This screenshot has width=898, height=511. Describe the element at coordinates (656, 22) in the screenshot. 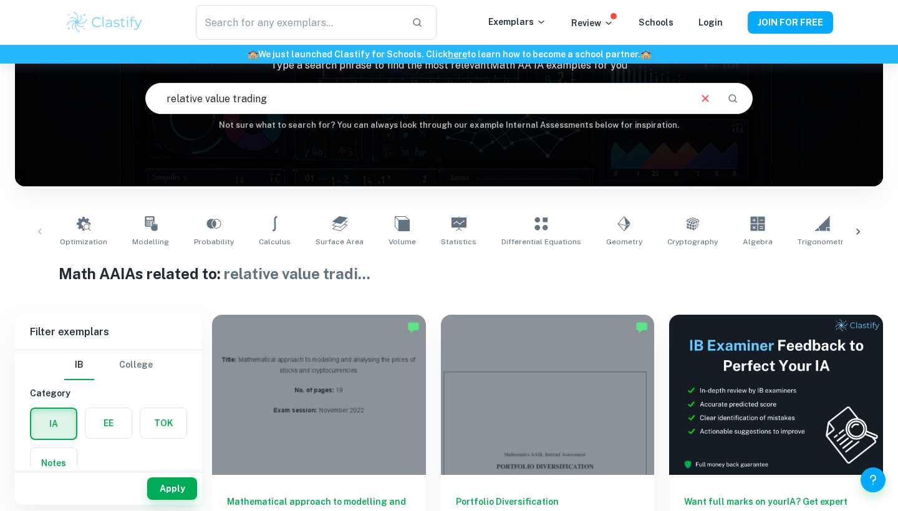

I see `a: Schools` at that location.